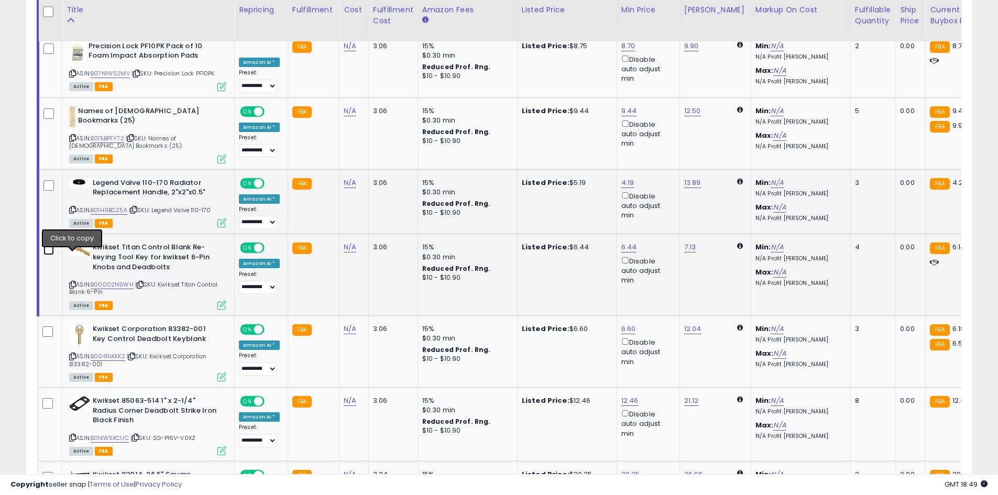  Describe the element at coordinates (173, 73) in the screenshot. I see `span: | SKU: Precision Lock PF10PK` at that location.